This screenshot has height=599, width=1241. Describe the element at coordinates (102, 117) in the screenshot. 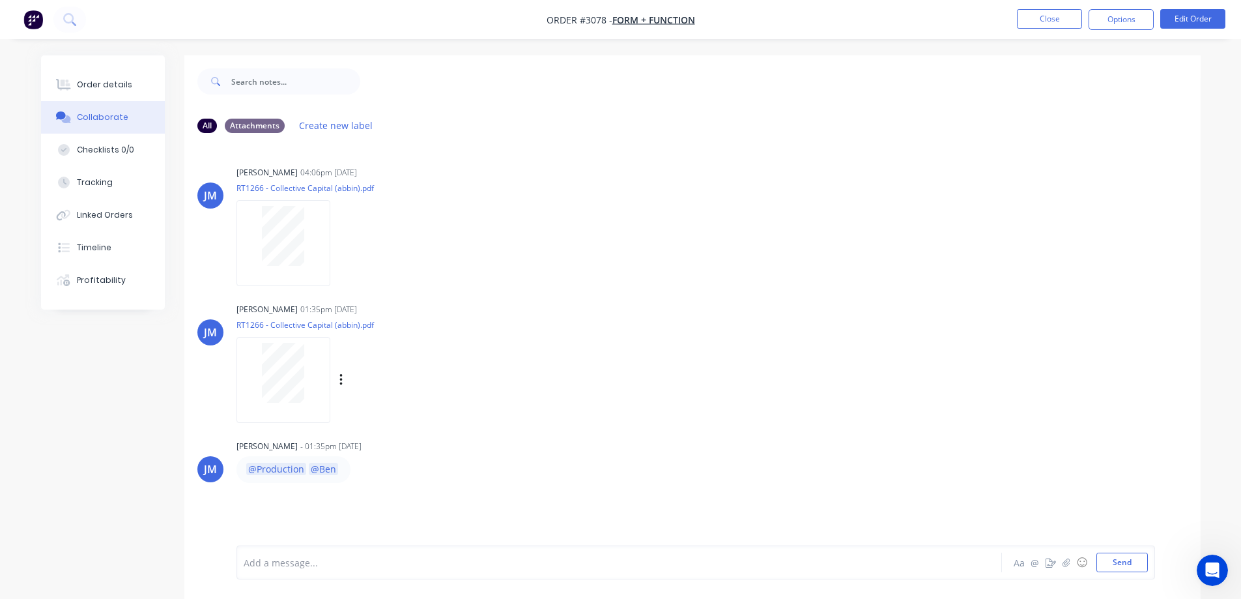

I see `div: Collaborate` at that location.